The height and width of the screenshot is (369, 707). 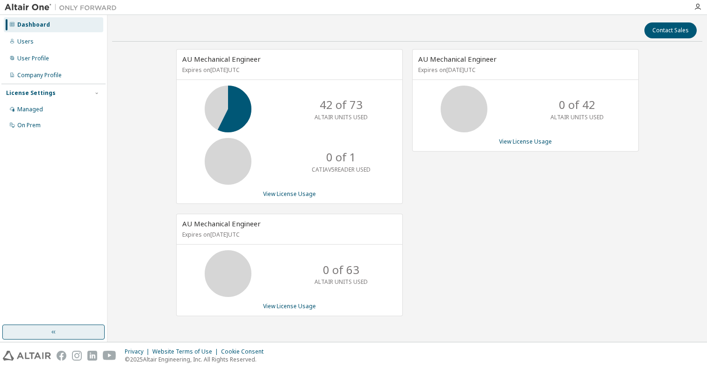 What do you see at coordinates (341, 169) in the screenshot?
I see `p: CATIAV5READER USED` at bounding box center [341, 169].